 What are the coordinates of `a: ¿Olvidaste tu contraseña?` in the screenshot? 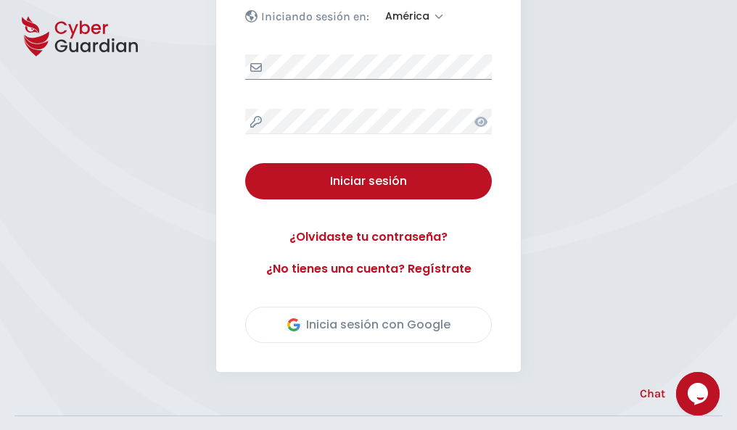 It's located at (369, 237).